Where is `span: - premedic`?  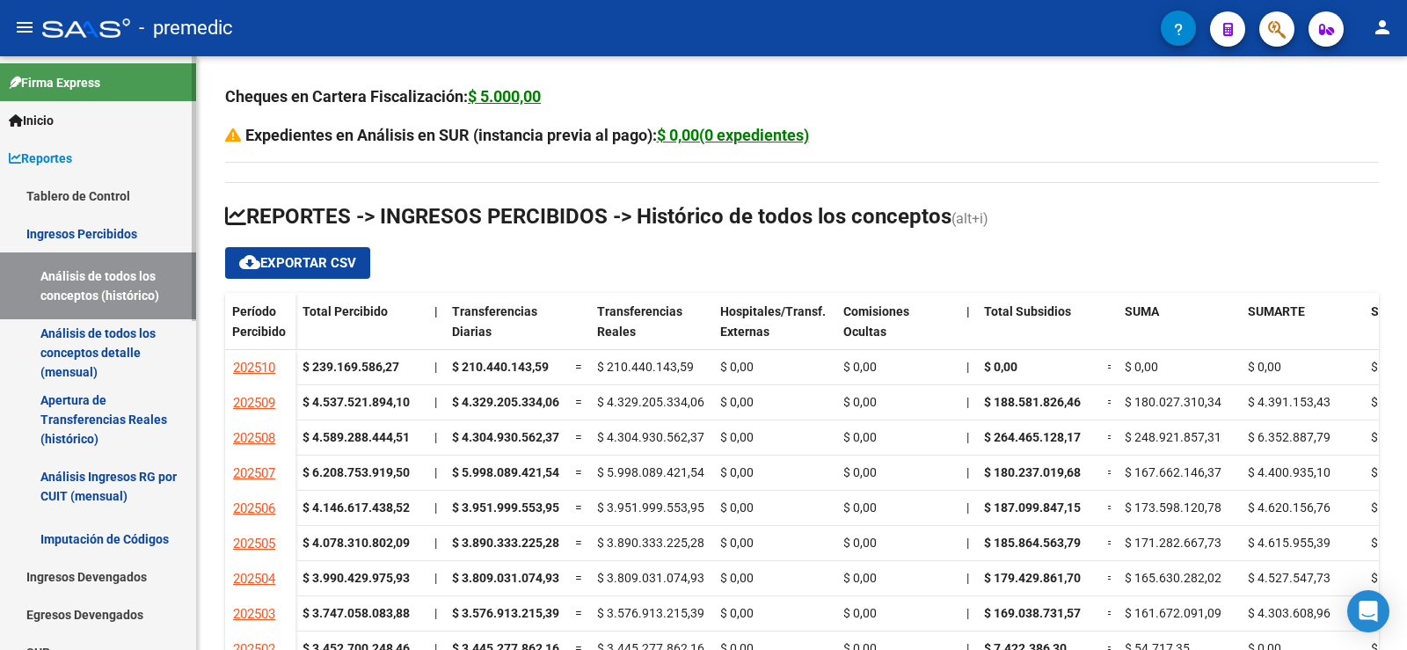 span: - premedic is located at coordinates (185, 28).